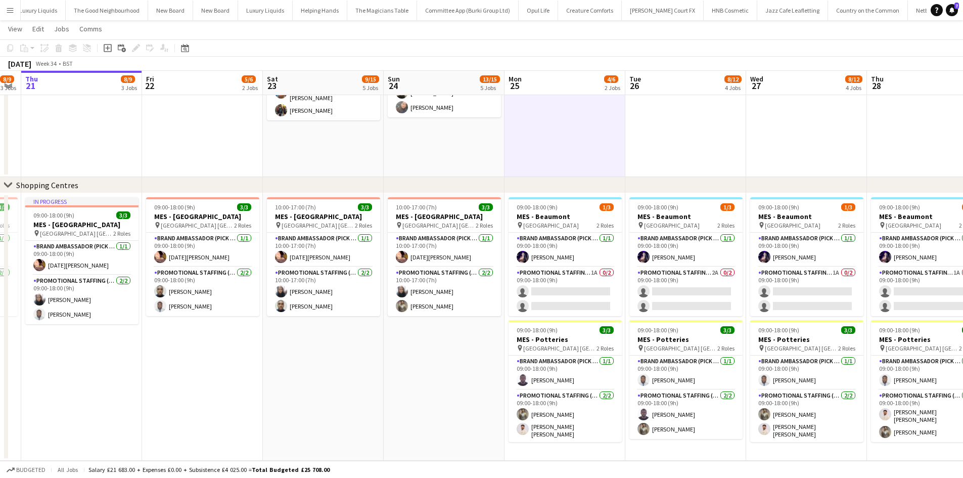  Describe the element at coordinates (90, 29) in the screenshot. I see `span: Comms` at that location.